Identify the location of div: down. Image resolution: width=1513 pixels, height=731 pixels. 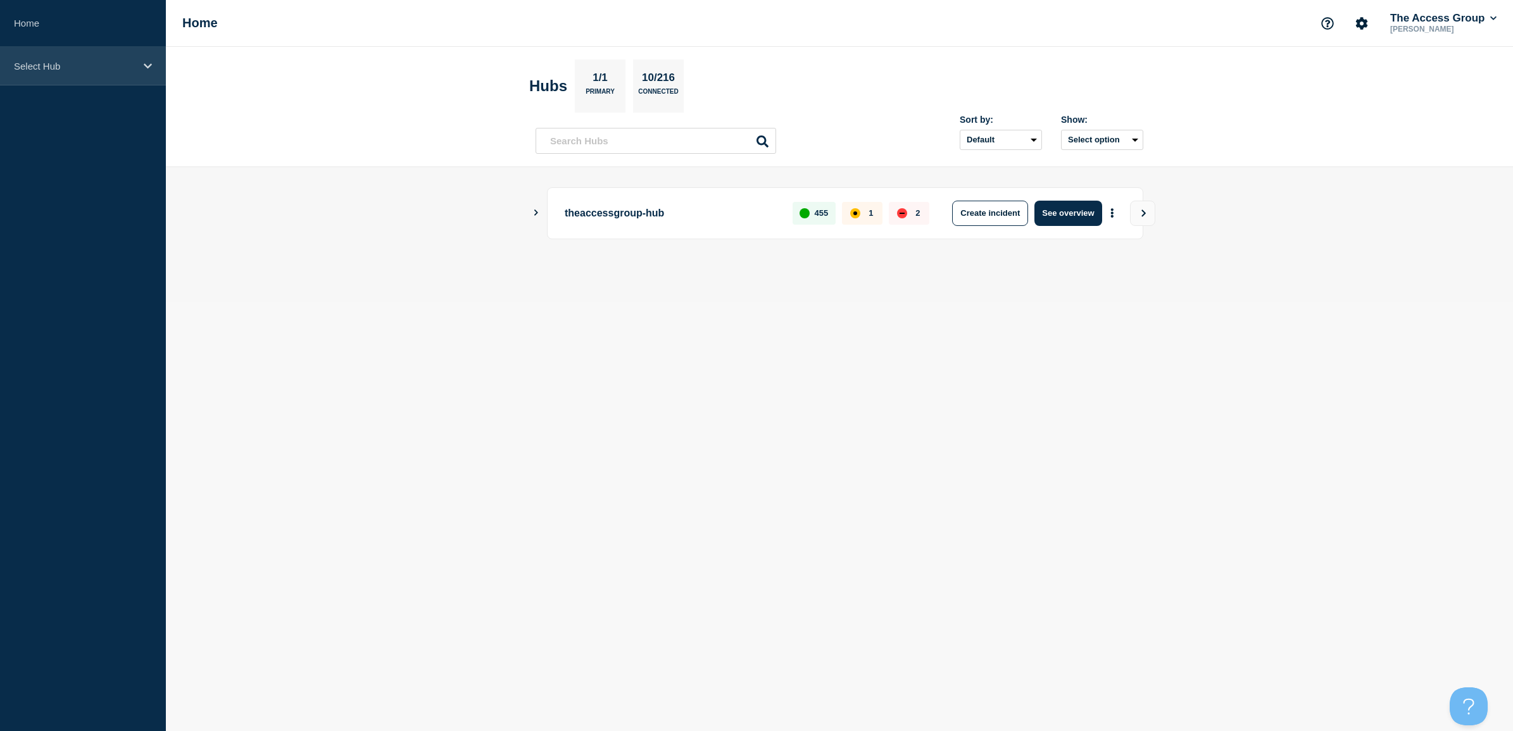
(902, 213).